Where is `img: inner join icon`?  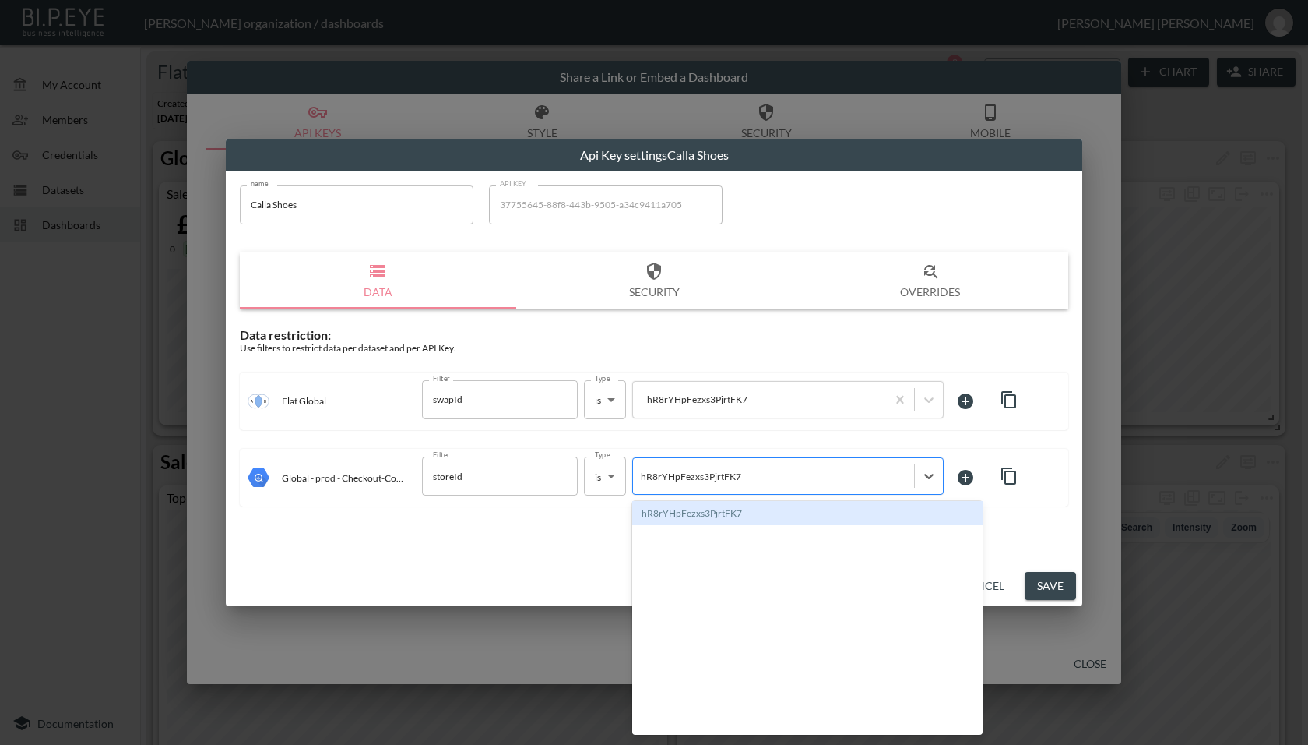
img: inner join icon is located at coordinates (259, 401).